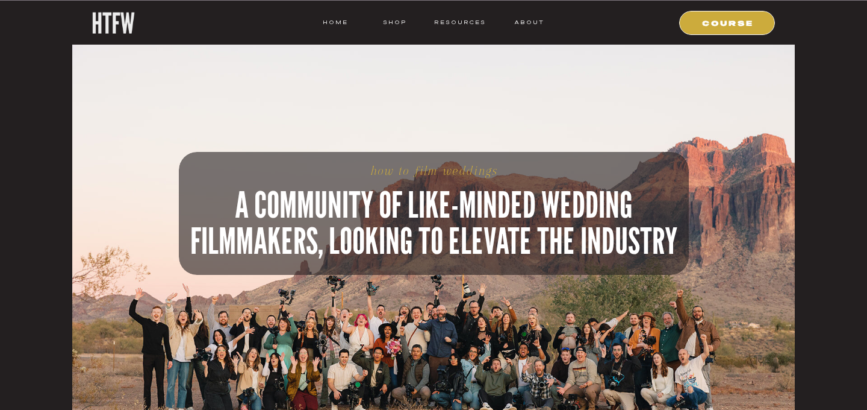 The height and width of the screenshot is (410, 867). What do you see at coordinates (394, 22) in the screenshot?
I see `nav: shop` at bounding box center [394, 22].